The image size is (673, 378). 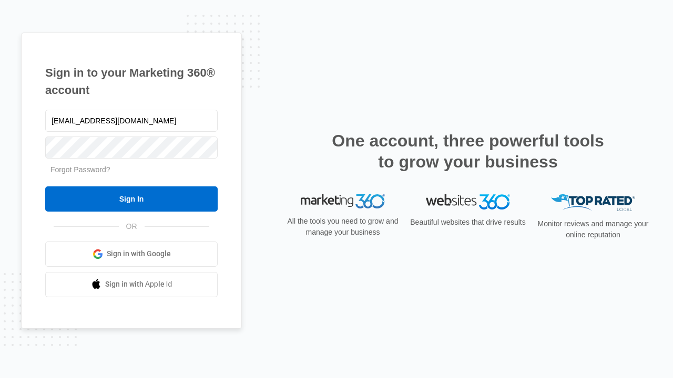 What do you see at coordinates (131, 226) in the screenshot?
I see `span: OR` at bounding box center [131, 226].